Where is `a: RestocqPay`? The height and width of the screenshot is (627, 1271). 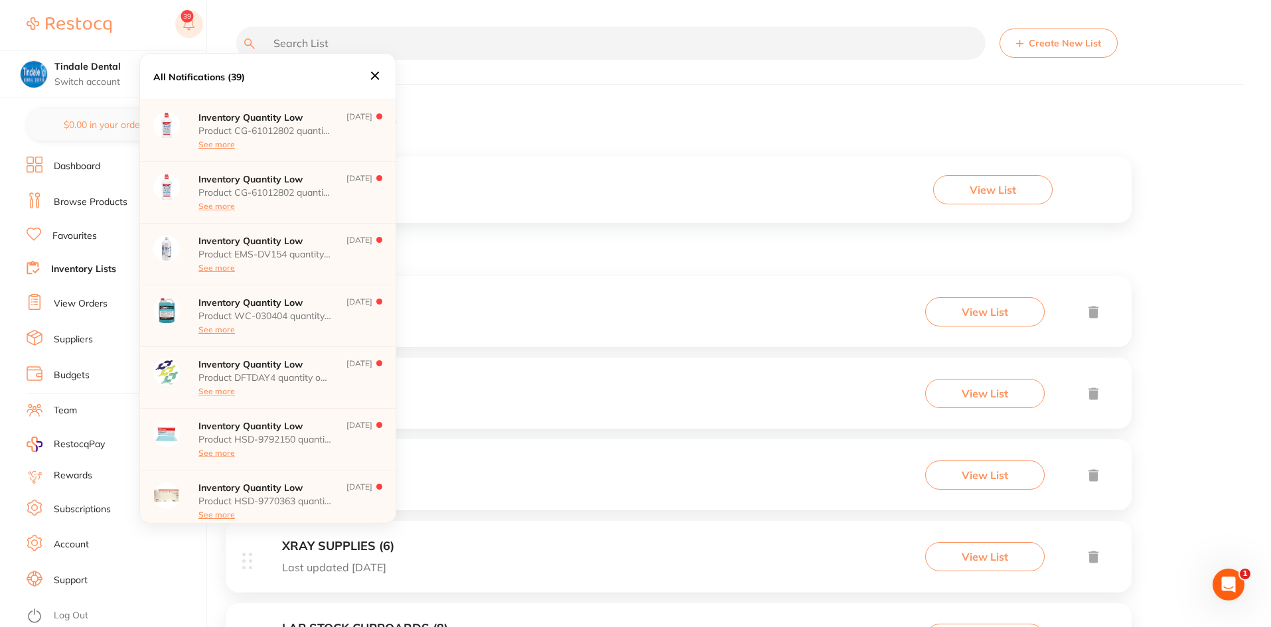
a: RestocqPay is located at coordinates (66, 444).